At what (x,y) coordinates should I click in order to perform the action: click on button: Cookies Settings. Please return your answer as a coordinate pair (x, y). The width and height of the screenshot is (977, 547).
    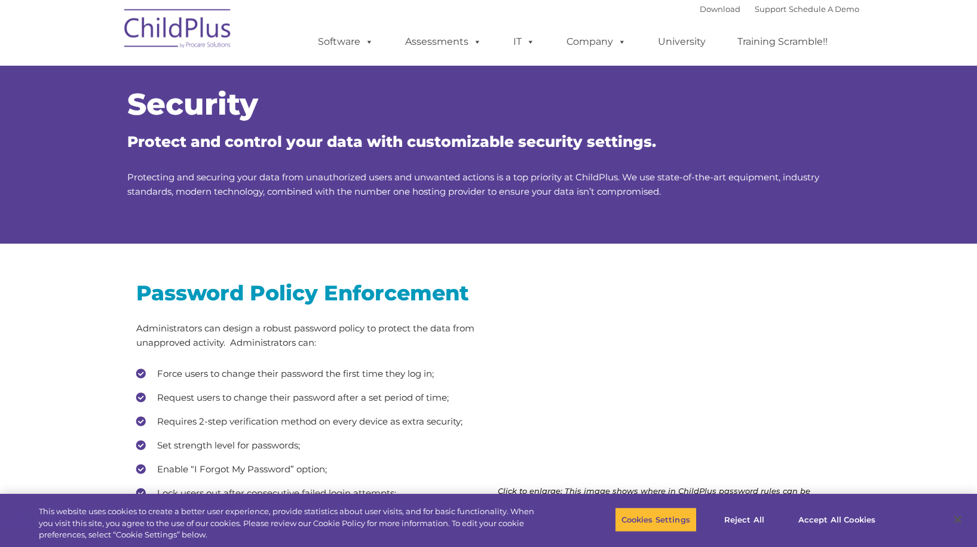
    Looking at the image, I should click on (656, 520).